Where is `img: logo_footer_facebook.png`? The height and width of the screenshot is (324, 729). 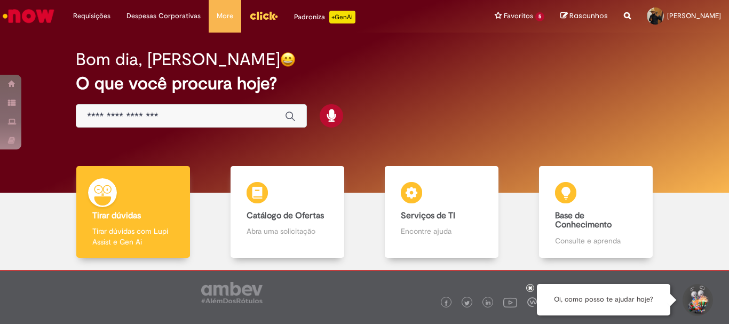 img: logo_footer_facebook.png is located at coordinates (446, 303).